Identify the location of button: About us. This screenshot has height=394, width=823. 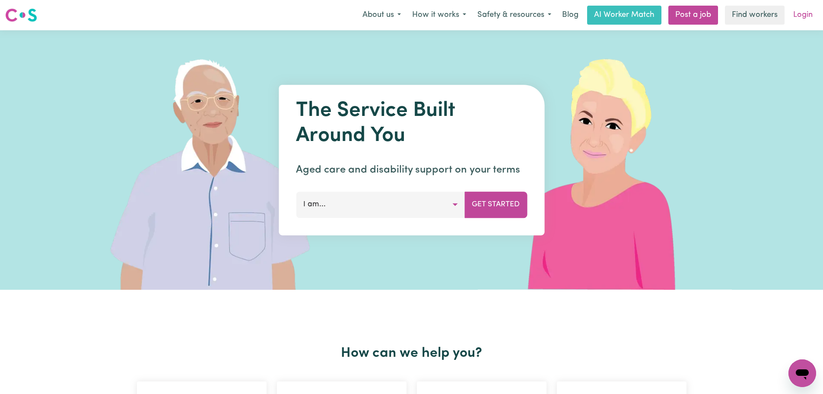
(382, 15).